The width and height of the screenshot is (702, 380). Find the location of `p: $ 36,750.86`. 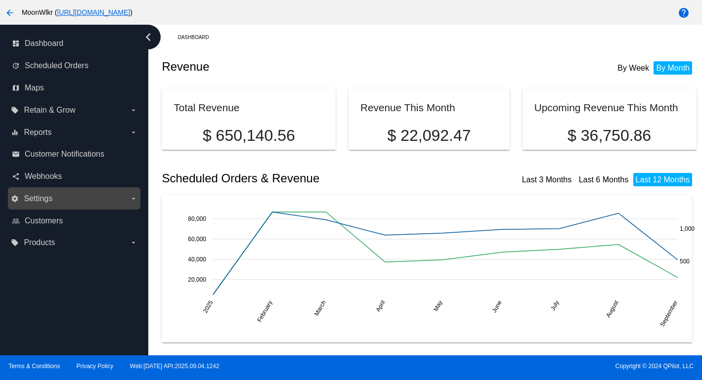

p: $ 36,750.86 is located at coordinates (609, 135).